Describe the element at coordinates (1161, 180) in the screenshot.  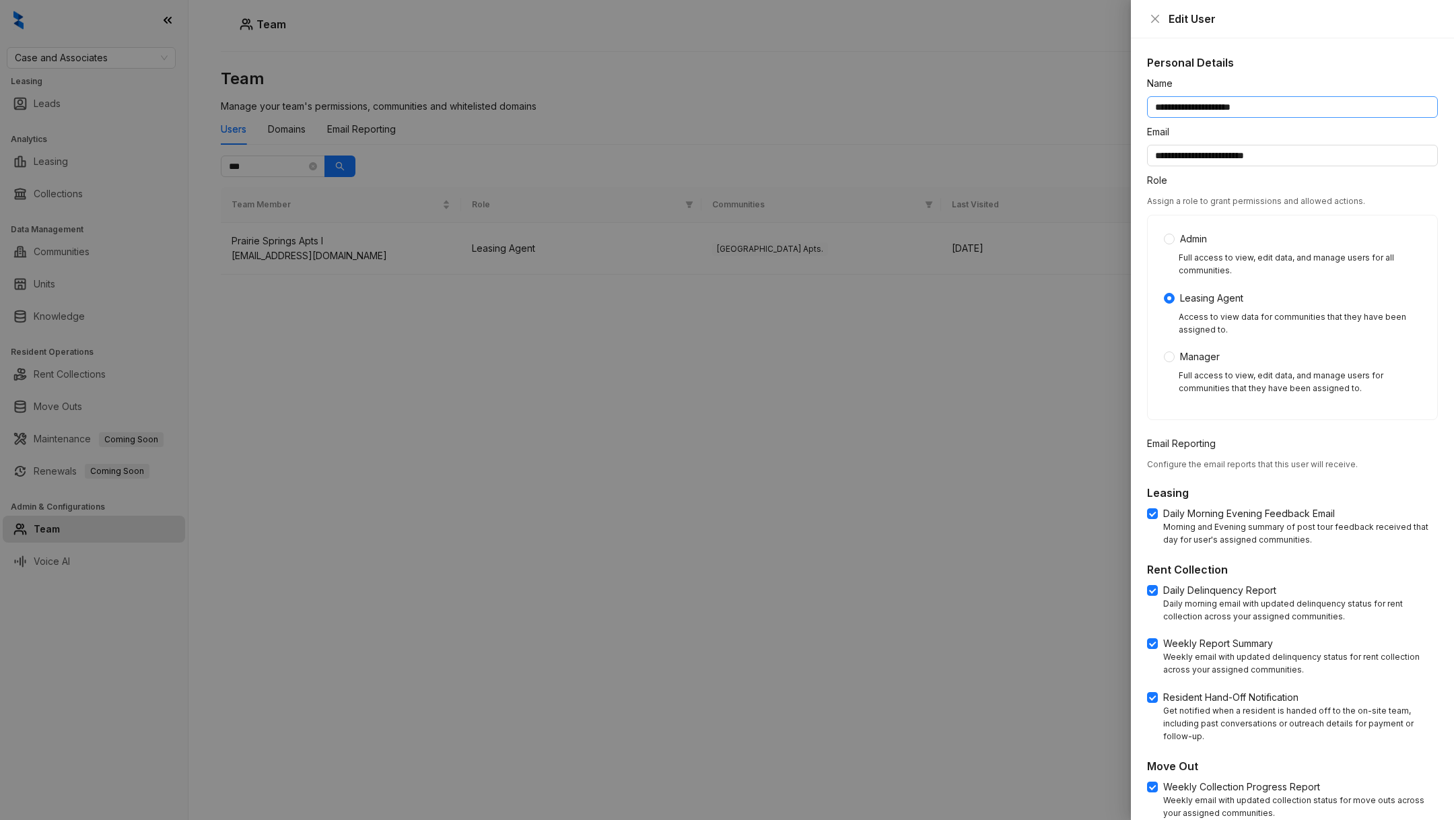
I see `label: Role` at that location.